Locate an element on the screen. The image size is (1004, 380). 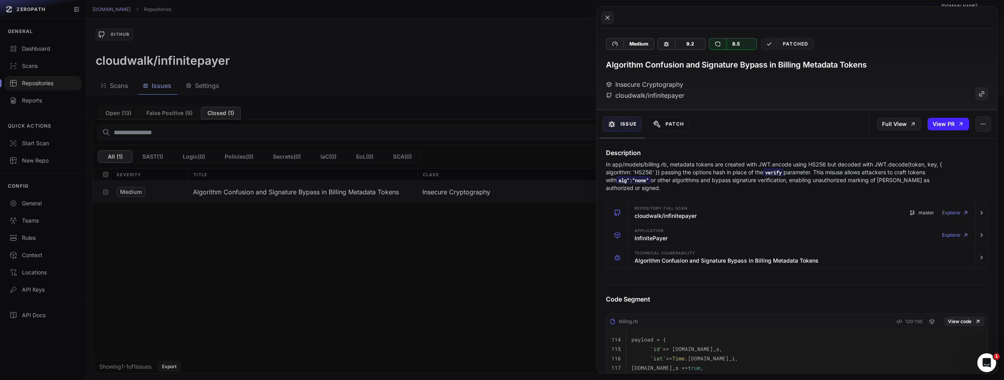
button: Repository Full scan cloudwalk/infinitepayer master Explorer is located at coordinates (797, 213).